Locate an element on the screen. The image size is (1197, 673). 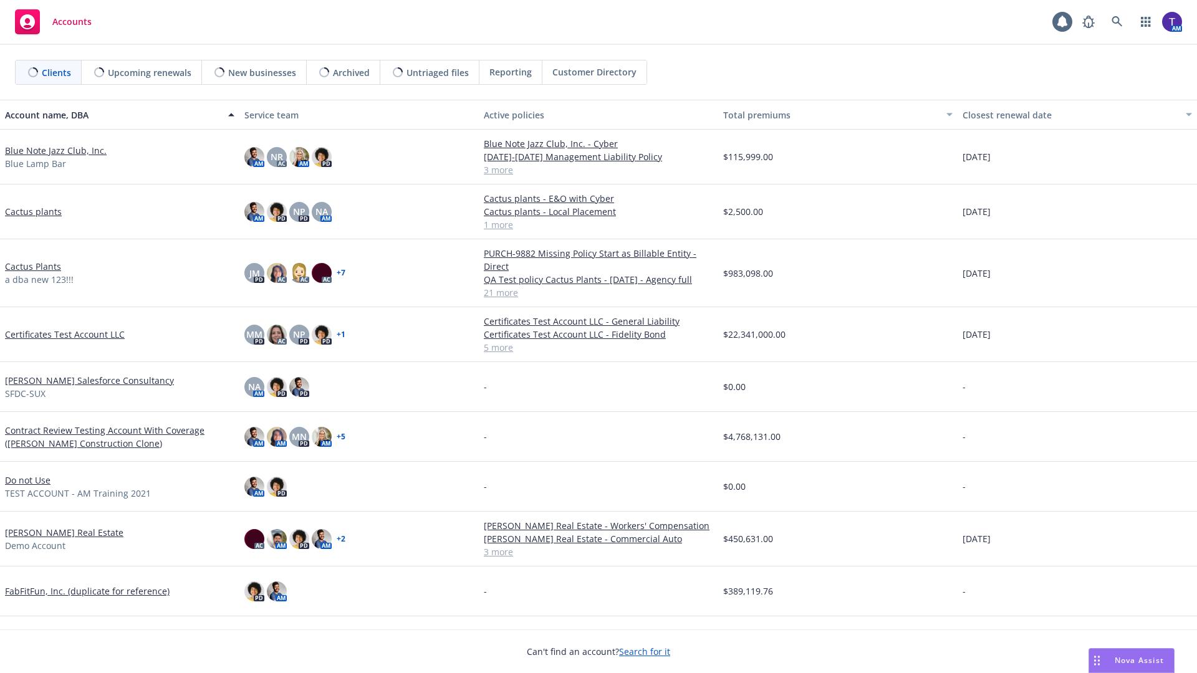
span: NP is located at coordinates (299, 334).